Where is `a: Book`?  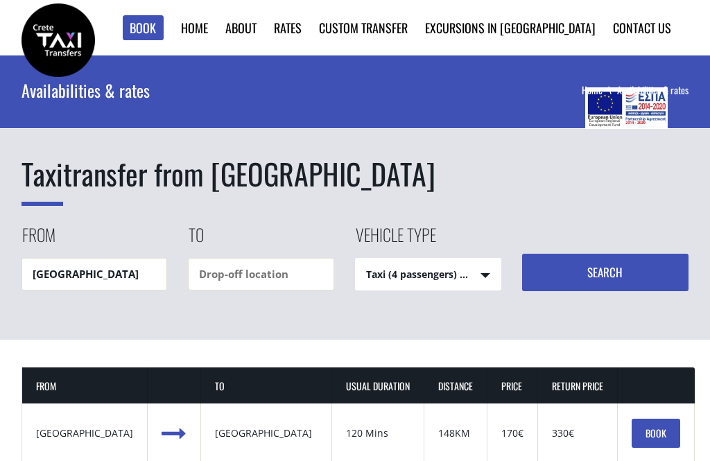 a: Book is located at coordinates (144, 28).